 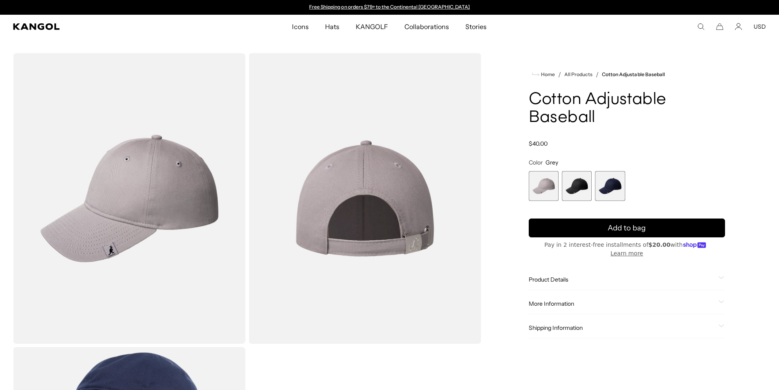 I want to click on a: Collaborations, so click(x=427, y=27).